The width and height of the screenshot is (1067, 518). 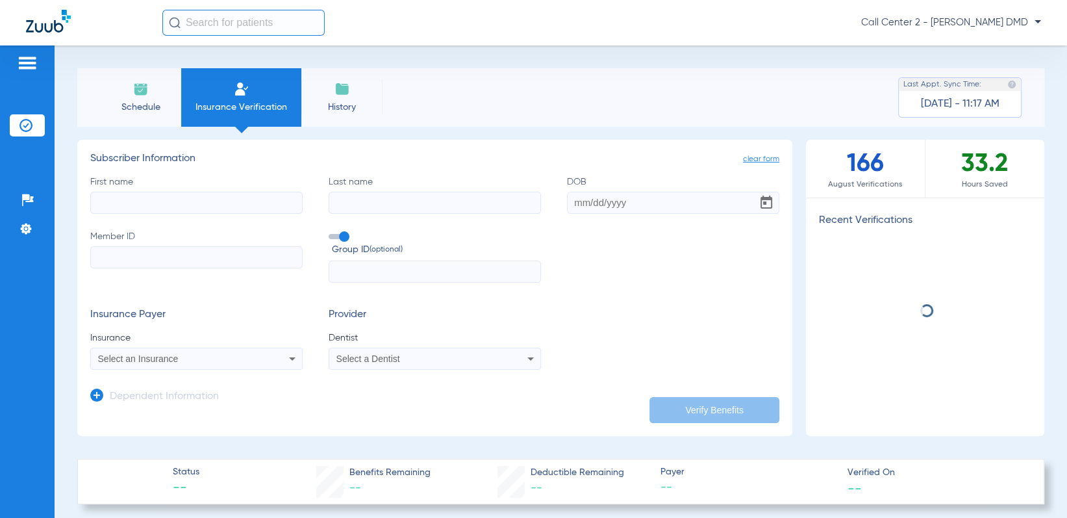 I want to click on span: History, so click(x=342, y=107).